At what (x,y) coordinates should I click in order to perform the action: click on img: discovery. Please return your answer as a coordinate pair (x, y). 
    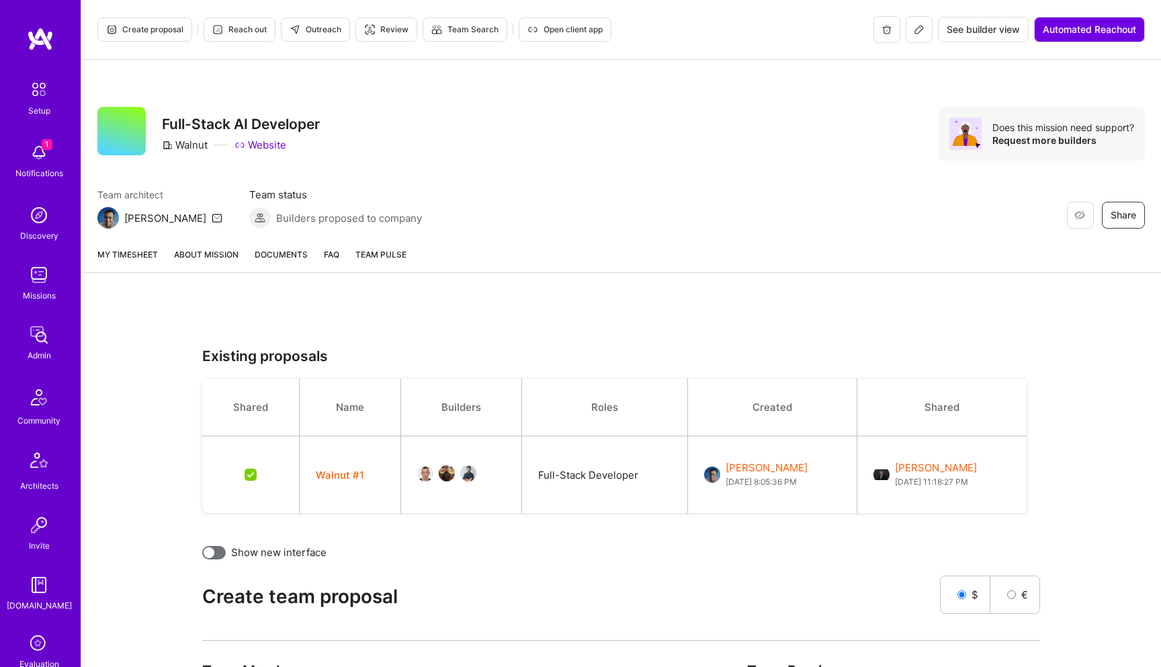
    Looking at the image, I should click on (39, 215).